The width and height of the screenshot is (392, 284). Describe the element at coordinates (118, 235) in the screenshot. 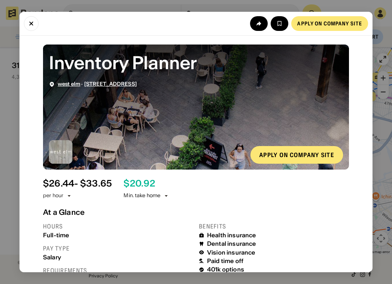

I see `div: Full-time` at that location.